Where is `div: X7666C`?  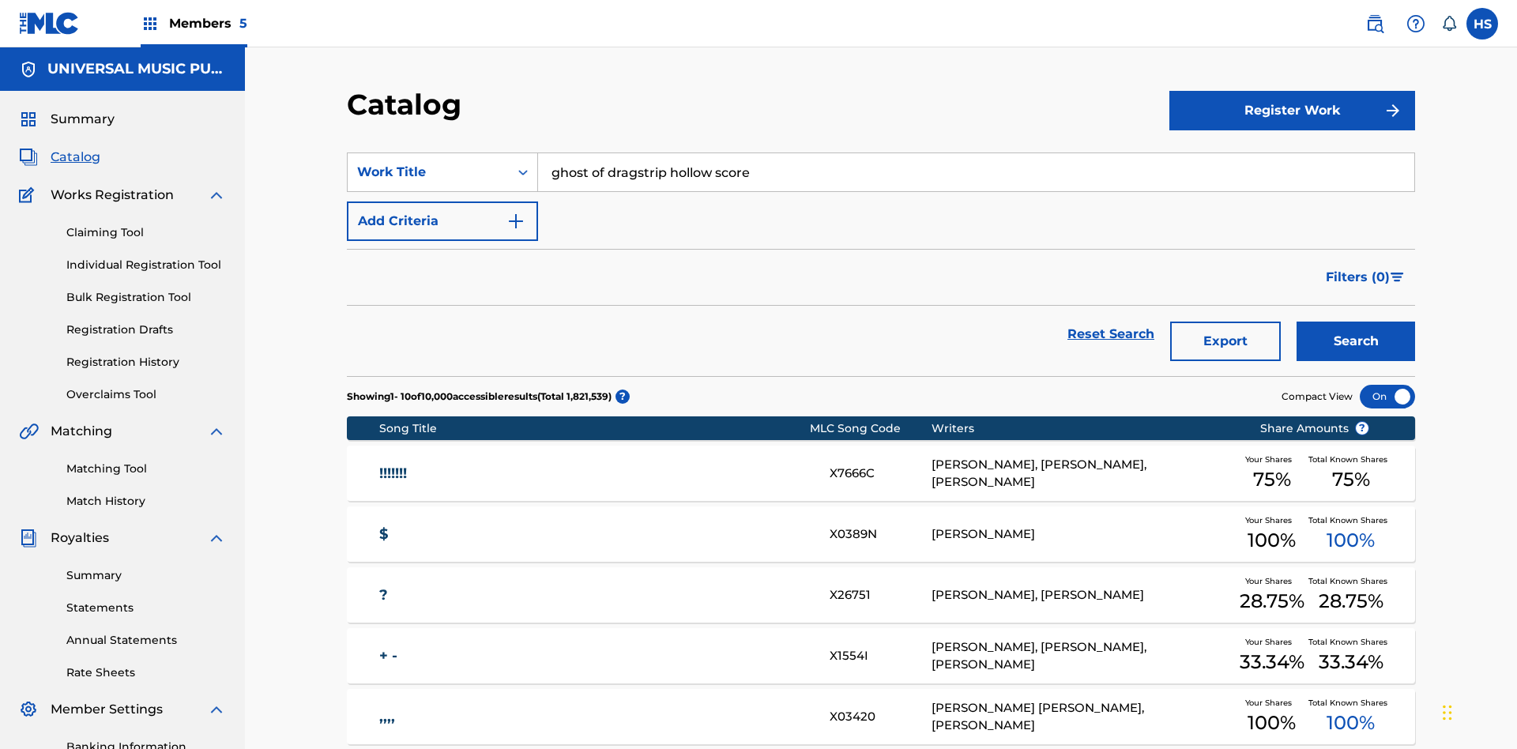
div: X7666C is located at coordinates (880, 473).